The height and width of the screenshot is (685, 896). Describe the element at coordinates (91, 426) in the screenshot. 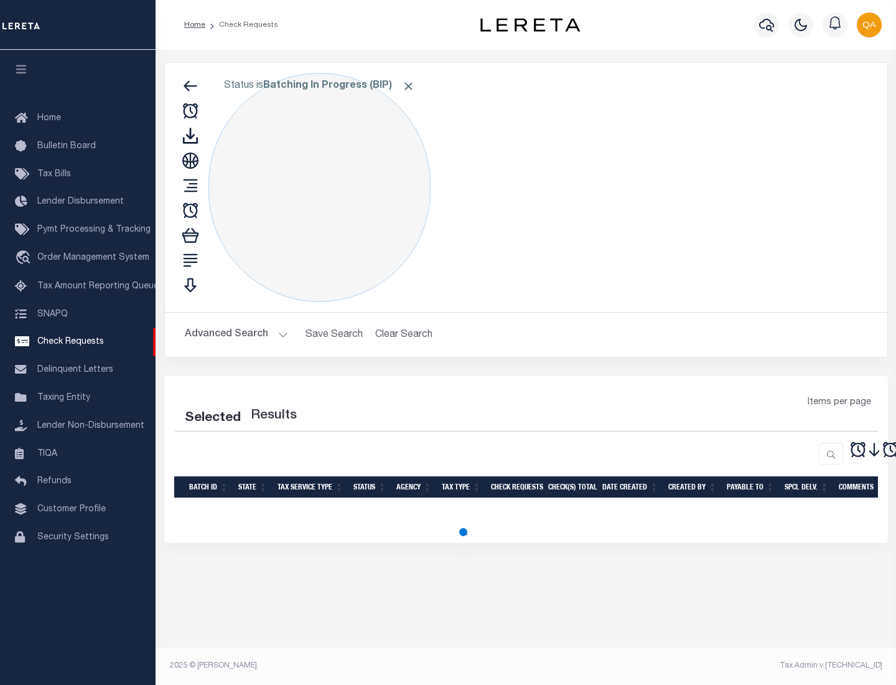

I see `span: Lender Non-Disbursement` at that location.